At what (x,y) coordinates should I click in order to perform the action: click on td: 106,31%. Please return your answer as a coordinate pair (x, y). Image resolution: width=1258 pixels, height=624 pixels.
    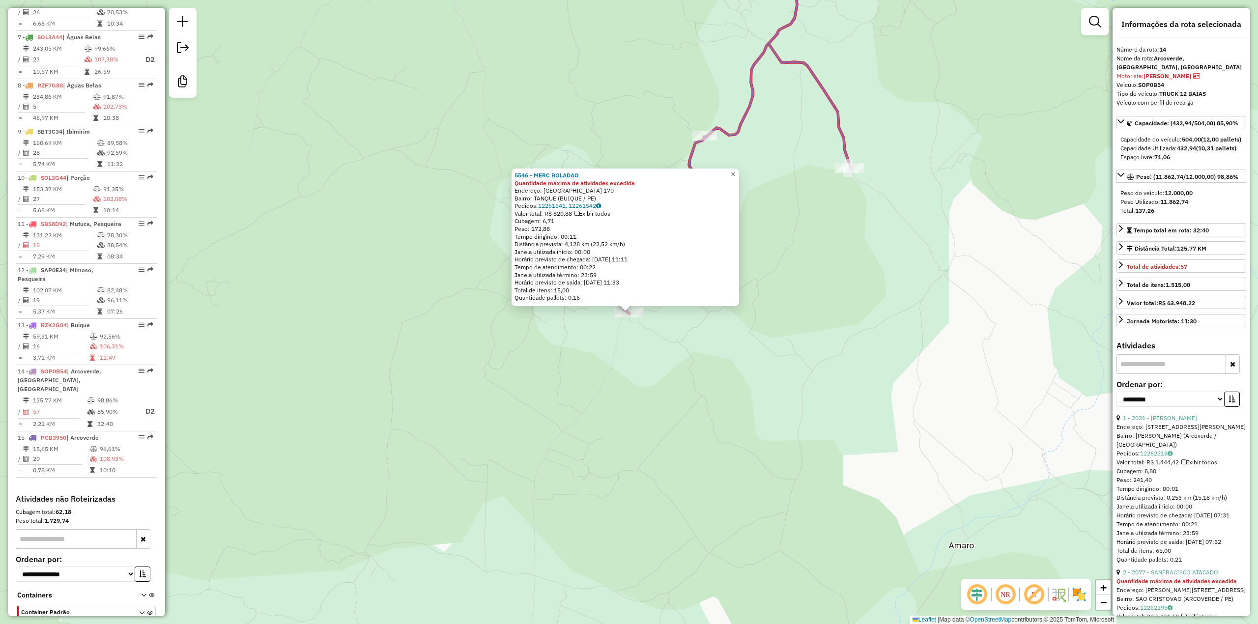
    Looking at the image, I should click on (126, 346).